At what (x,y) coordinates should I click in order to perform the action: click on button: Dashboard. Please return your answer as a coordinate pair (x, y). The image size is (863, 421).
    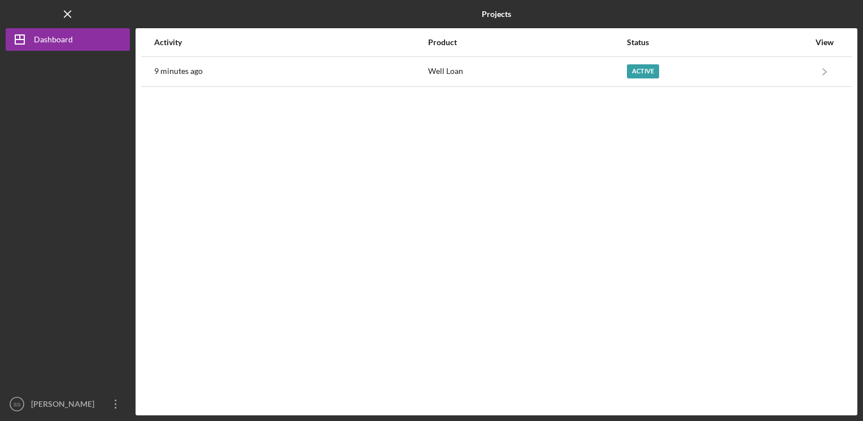
    Looking at the image, I should click on (68, 40).